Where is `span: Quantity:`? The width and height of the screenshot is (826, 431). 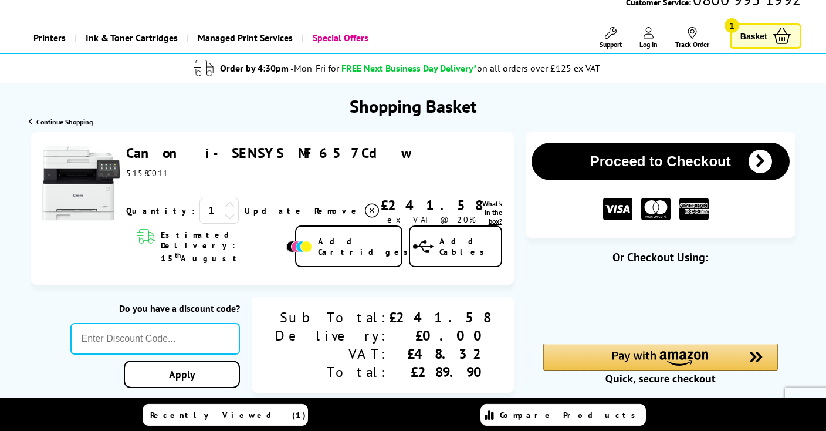 span: Quantity: is located at coordinates (160, 211).